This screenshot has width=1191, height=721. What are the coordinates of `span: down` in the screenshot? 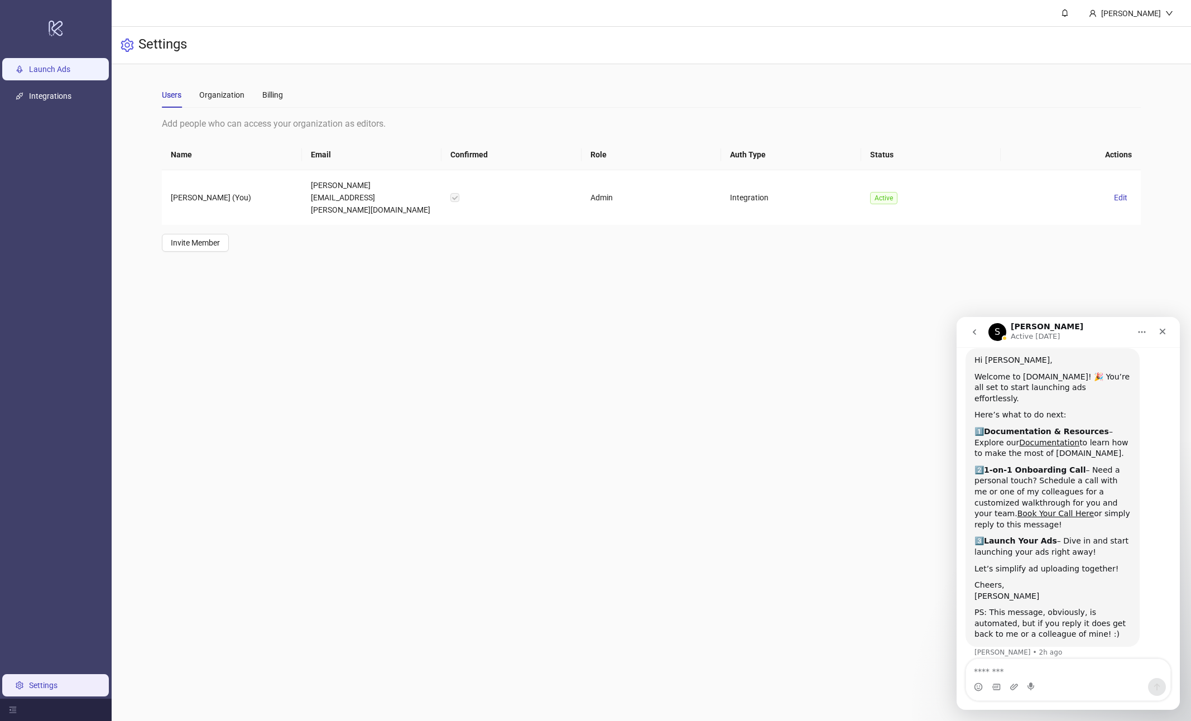 It's located at (1169, 13).